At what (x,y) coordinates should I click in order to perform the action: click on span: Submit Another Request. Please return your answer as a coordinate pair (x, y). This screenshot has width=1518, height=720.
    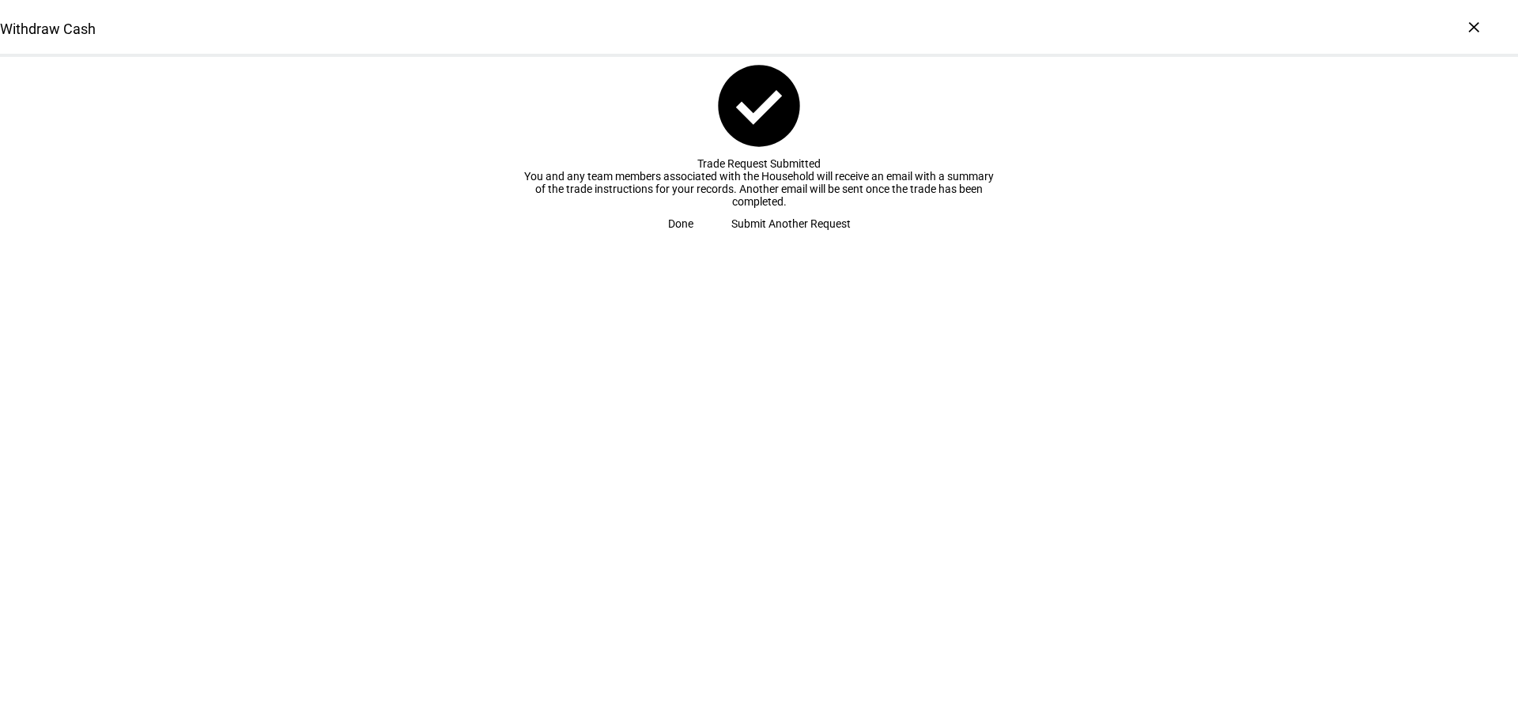
    Looking at the image, I should click on (791, 224).